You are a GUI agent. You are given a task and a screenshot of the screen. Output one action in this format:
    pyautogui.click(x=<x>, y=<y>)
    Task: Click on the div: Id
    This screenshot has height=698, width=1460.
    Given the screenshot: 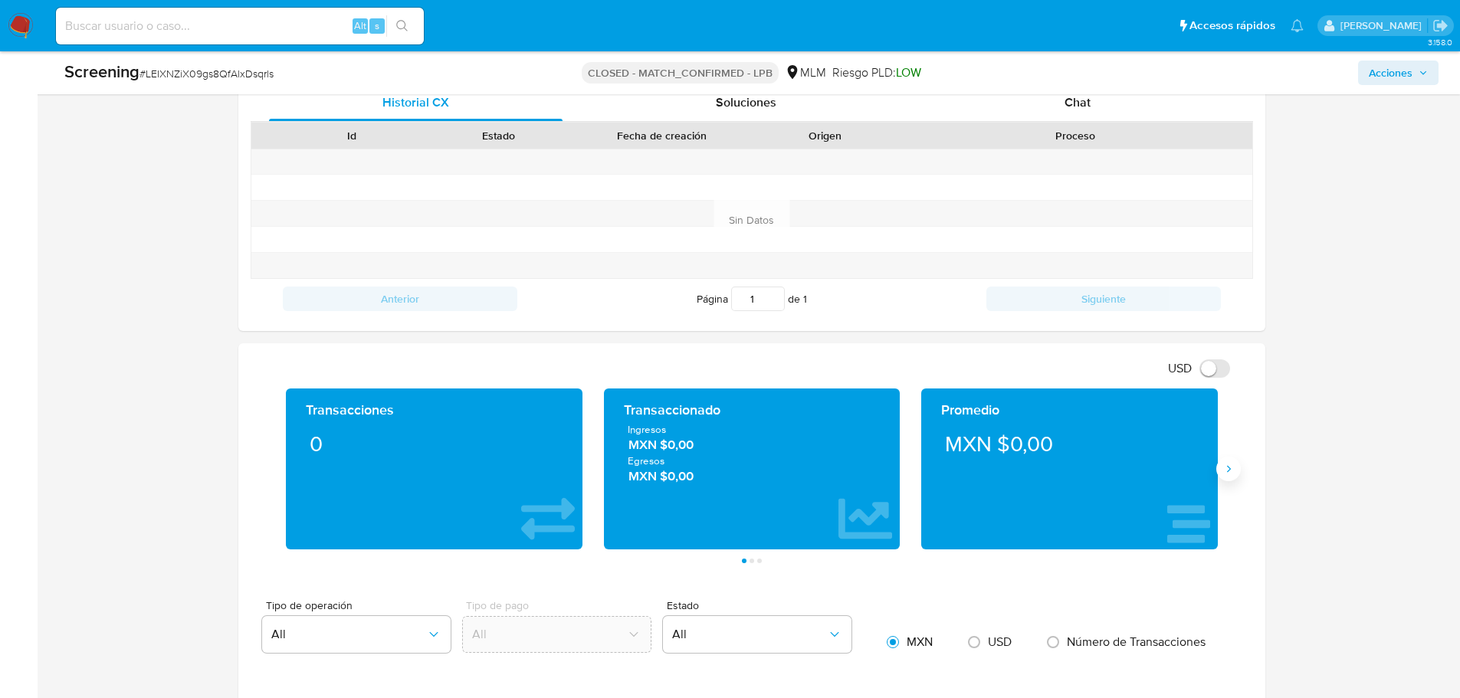 What is the action you would take?
    pyautogui.click(x=352, y=136)
    